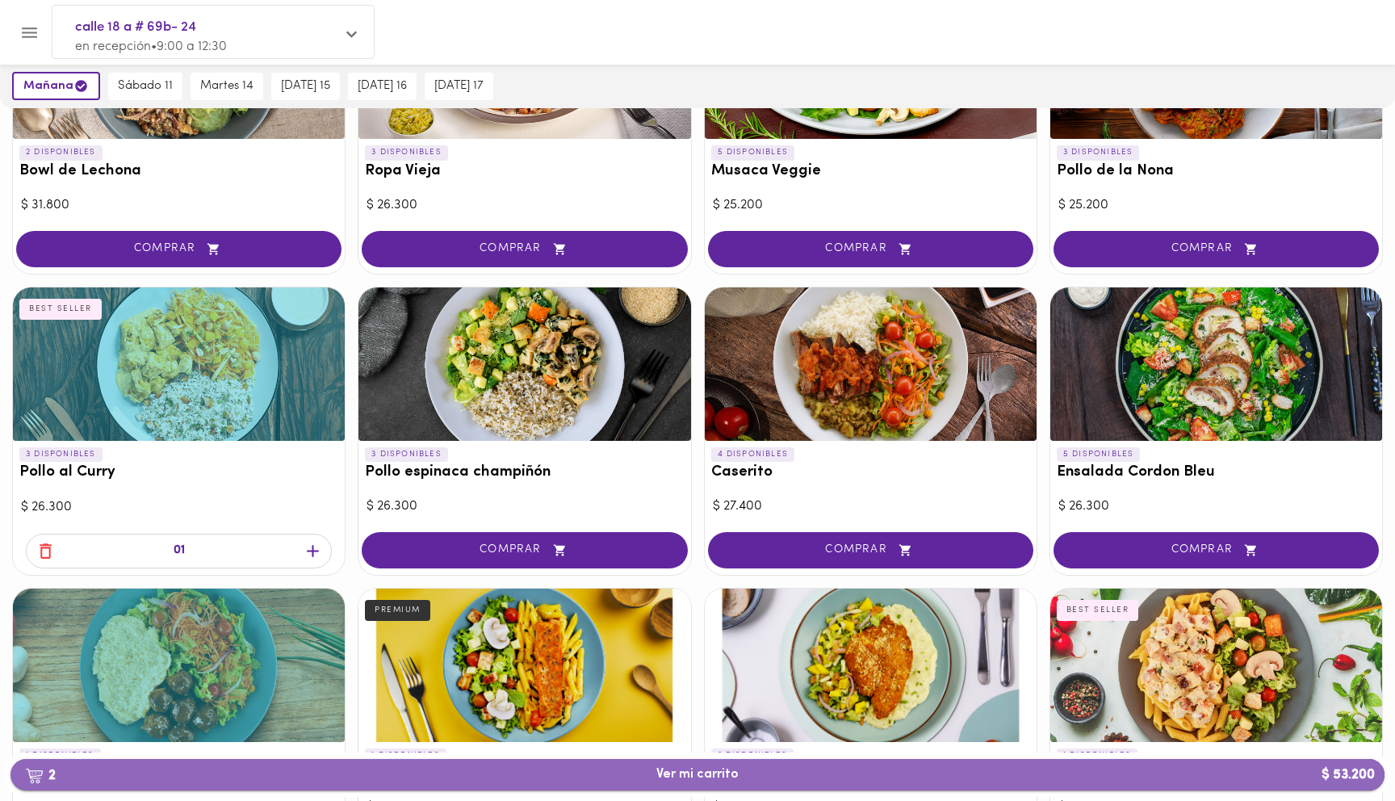  I want to click on h3: Ropa Vieja, so click(524, 171).